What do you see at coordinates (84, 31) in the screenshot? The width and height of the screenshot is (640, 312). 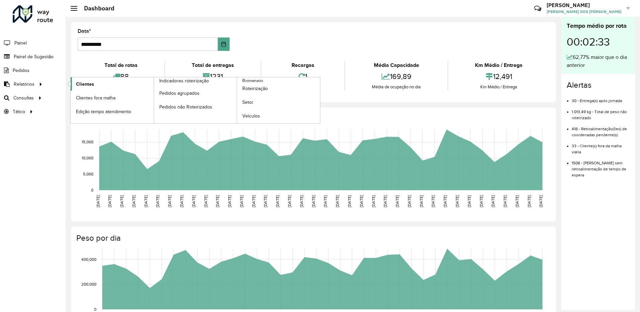 I see `label: Data` at bounding box center [84, 31].